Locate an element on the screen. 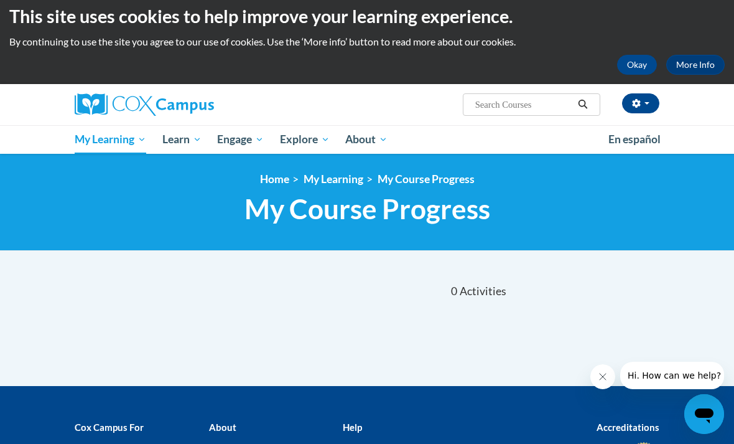 This screenshot has width=734, height=444. a: My Course Progress is located at coordinates (426, 179).